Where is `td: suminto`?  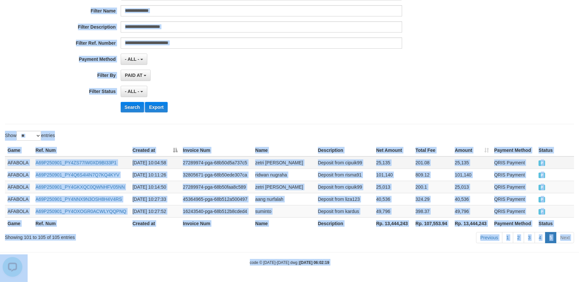
td: suminto is located at coordinates (284, 211).